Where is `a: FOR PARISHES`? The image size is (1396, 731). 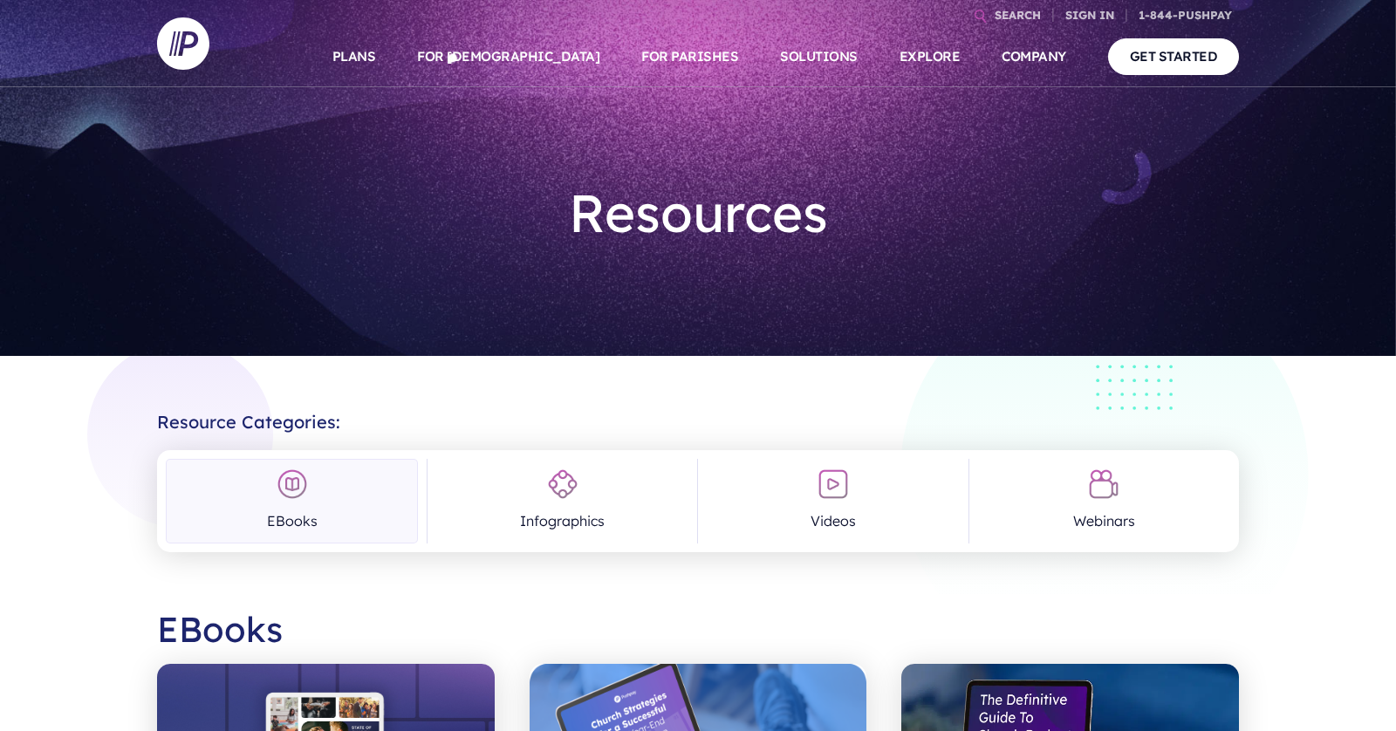
a: FOR PARISHES is located at coordinates (689, 57).